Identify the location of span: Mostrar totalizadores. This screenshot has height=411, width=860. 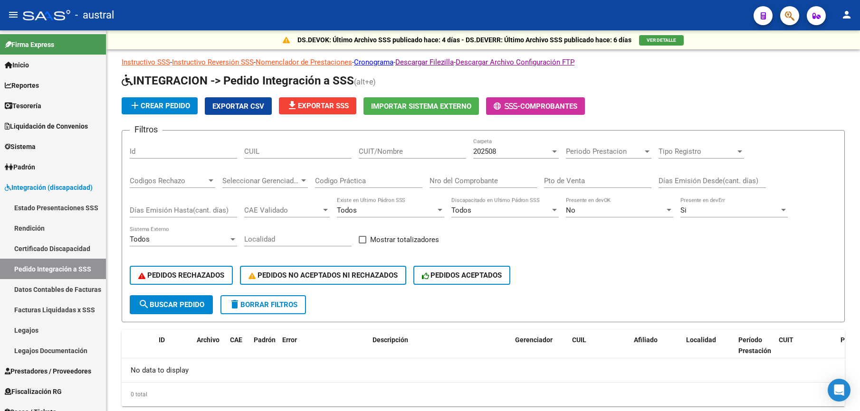
(404, 240).